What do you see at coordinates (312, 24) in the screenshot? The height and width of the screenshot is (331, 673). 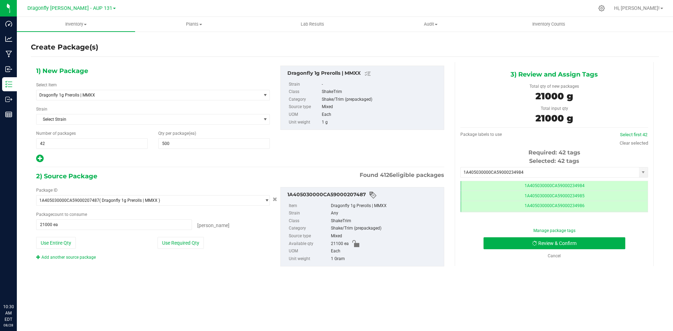 I see `span: Lab Results` at bounding box center [312, 24].